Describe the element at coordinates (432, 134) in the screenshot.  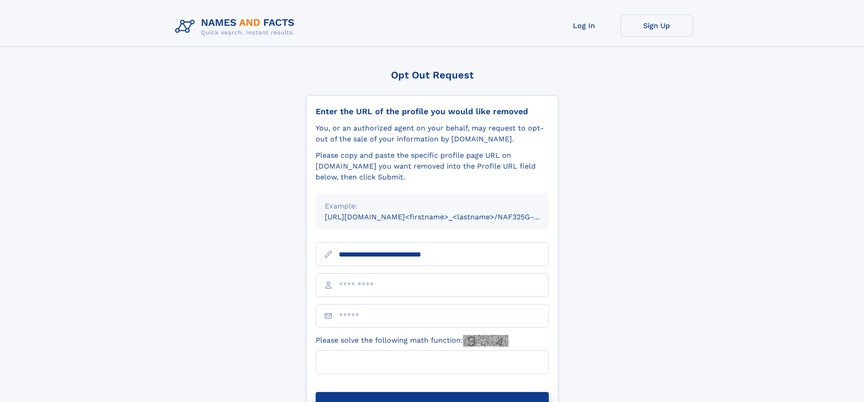
I see `div: You, or an authorized agent on your behalf, may request to opt-out of the sale of your informatio...` at that location.